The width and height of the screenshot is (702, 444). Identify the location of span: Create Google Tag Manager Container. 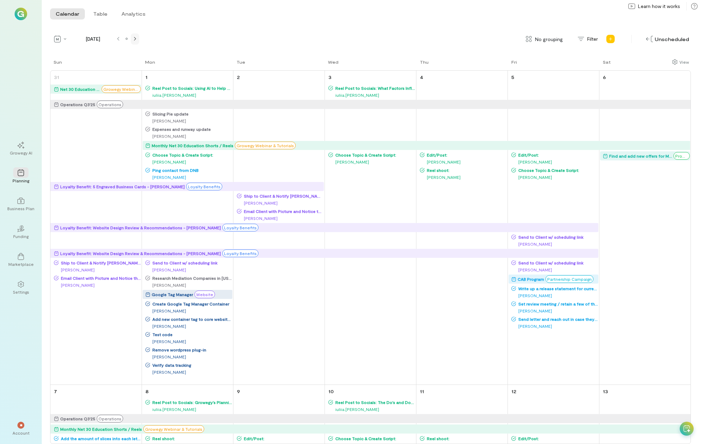
(191, 304).